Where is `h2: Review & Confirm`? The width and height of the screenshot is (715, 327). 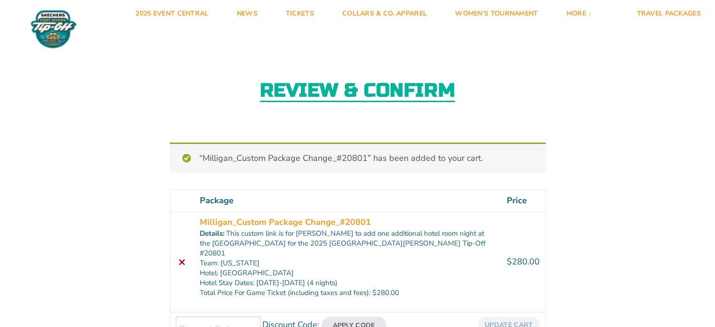 h2: Review & Confirm is located at coordinates (358, 91).